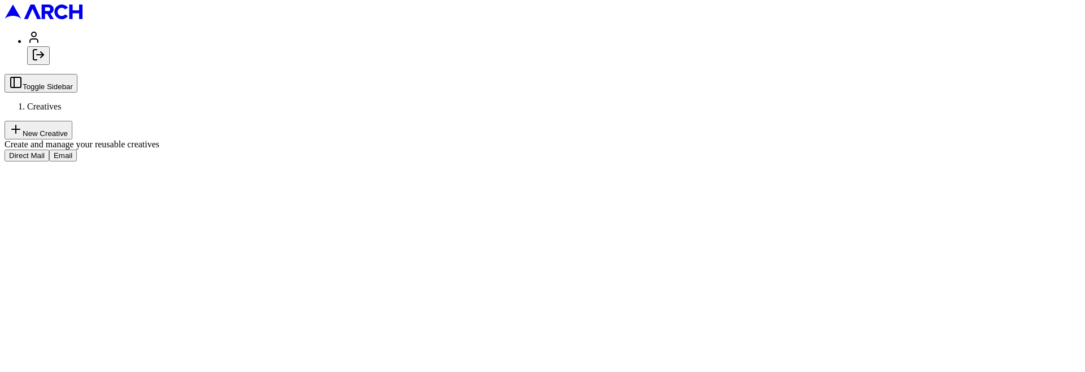 This screenshot has width=1085, height=372. What do you see at coordinates (63, 155) in the screenshot?
I see `button: Email` at bounding box center [63, 155].